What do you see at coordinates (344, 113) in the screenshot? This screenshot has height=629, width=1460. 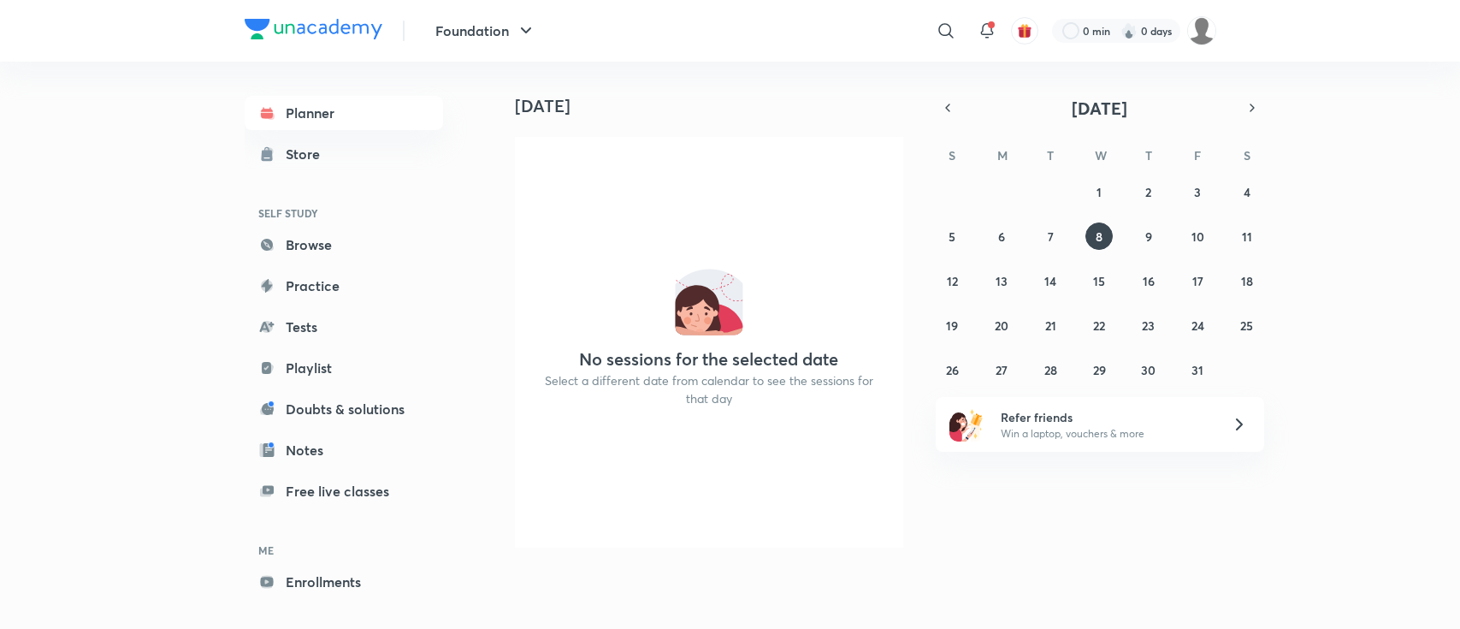 I see `a: Planner` at bounding box center [344, 113].